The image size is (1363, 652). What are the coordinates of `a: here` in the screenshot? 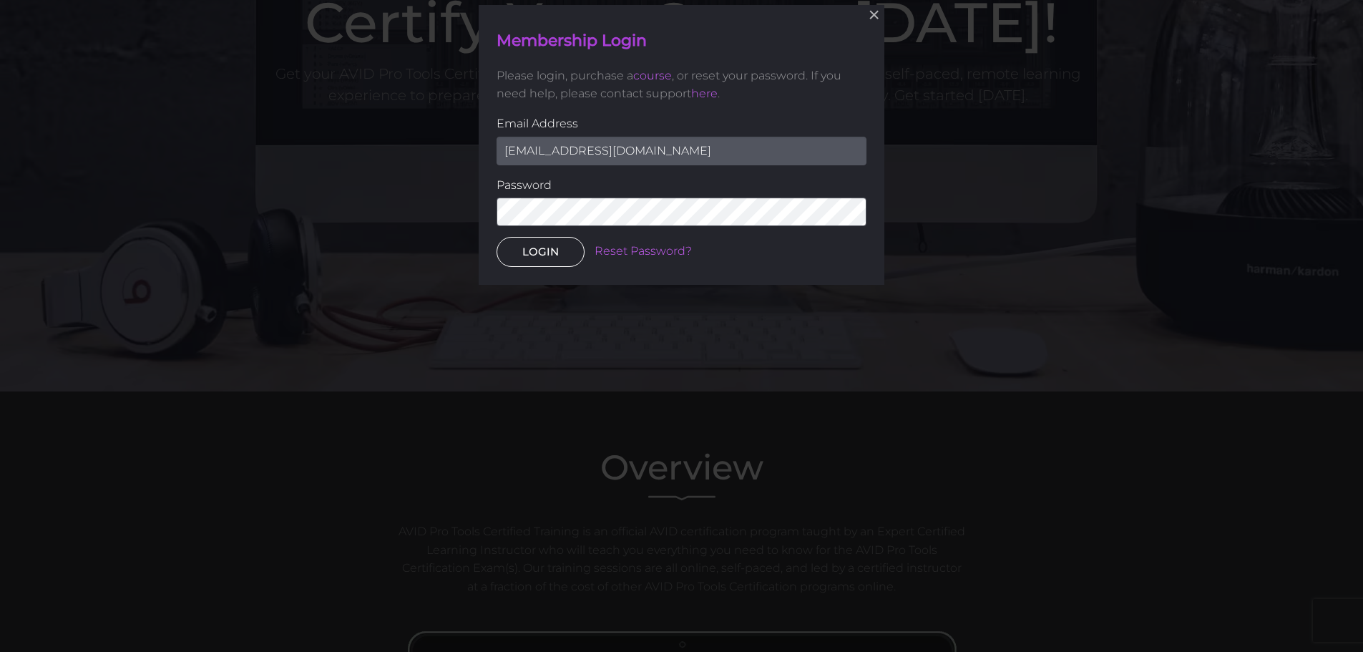 It's located at (704, 93).